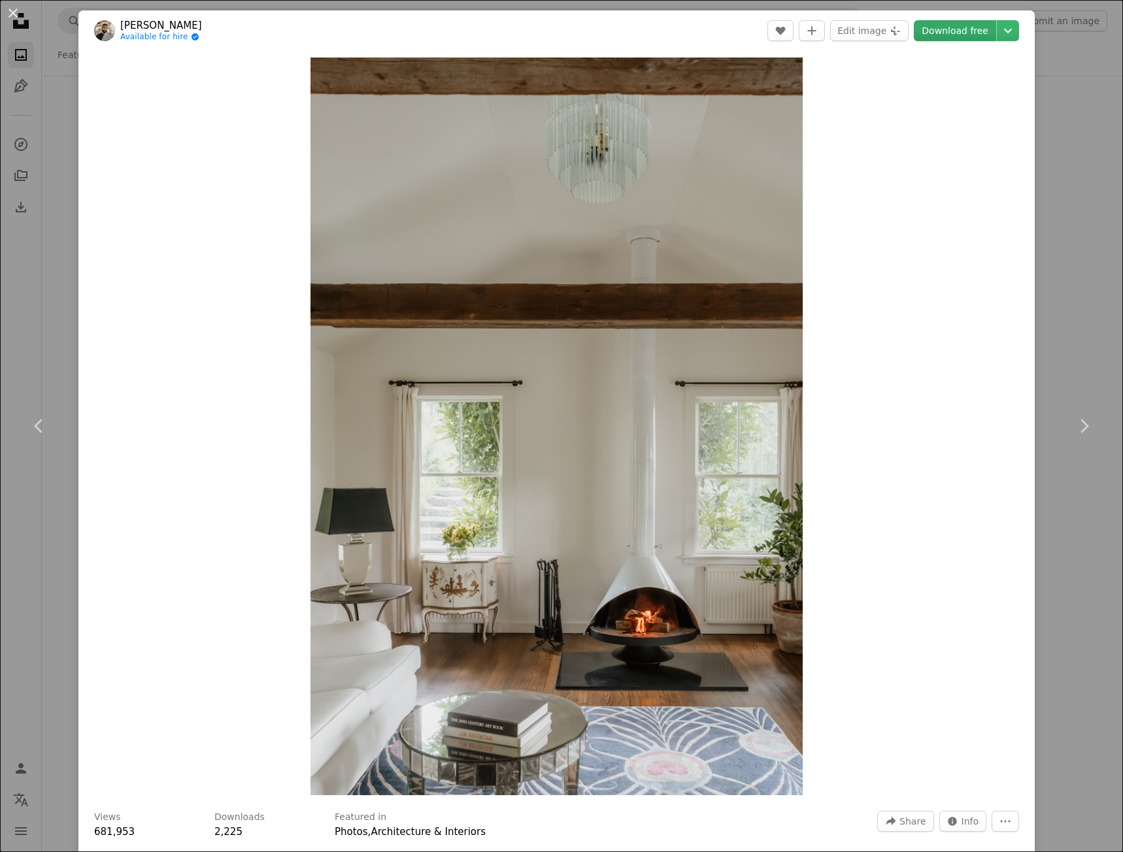 Image resolution: width=1123 pixels, height=852 pixels. I want to click on a: Available for hire, so click(161, 37).